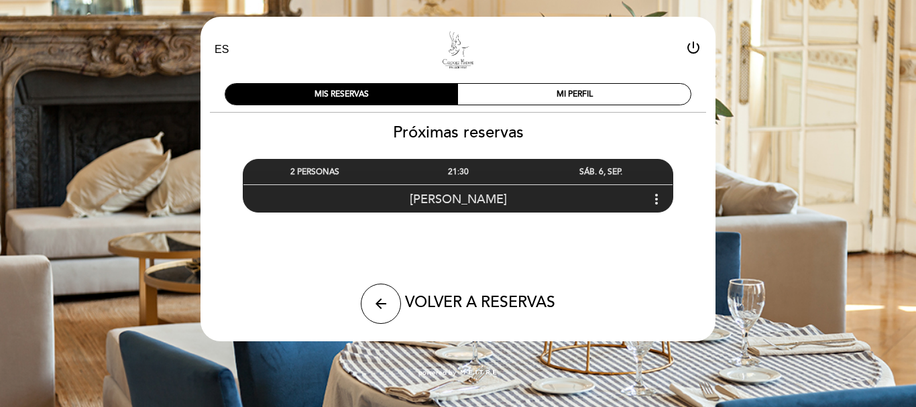 Image resolution: width=916 pixels, height=407 pixels. What do you see at coordinates (480, 302) in the screenshot?
I see `span: VOLVER A RESERVAS` at bounding box center [480, 302].